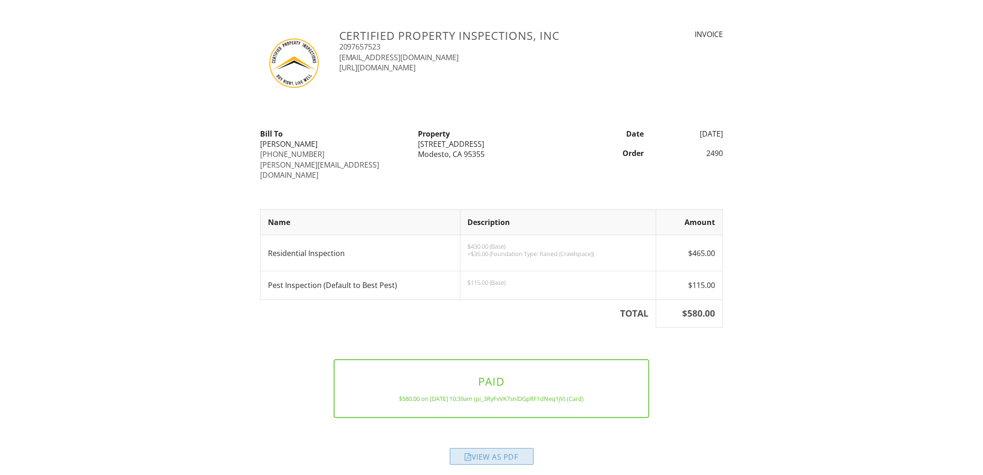 Image resolution: width=983 pixels, height=475 pixels. I want to click on div: Modesto, CA 95355, so click(491, 154).